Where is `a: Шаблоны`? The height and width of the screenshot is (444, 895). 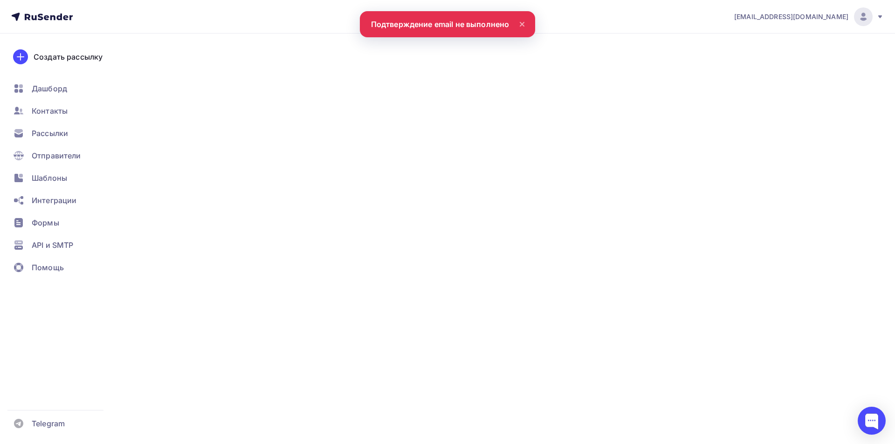 a: Шаблоны is located at coordinates (63, 178).